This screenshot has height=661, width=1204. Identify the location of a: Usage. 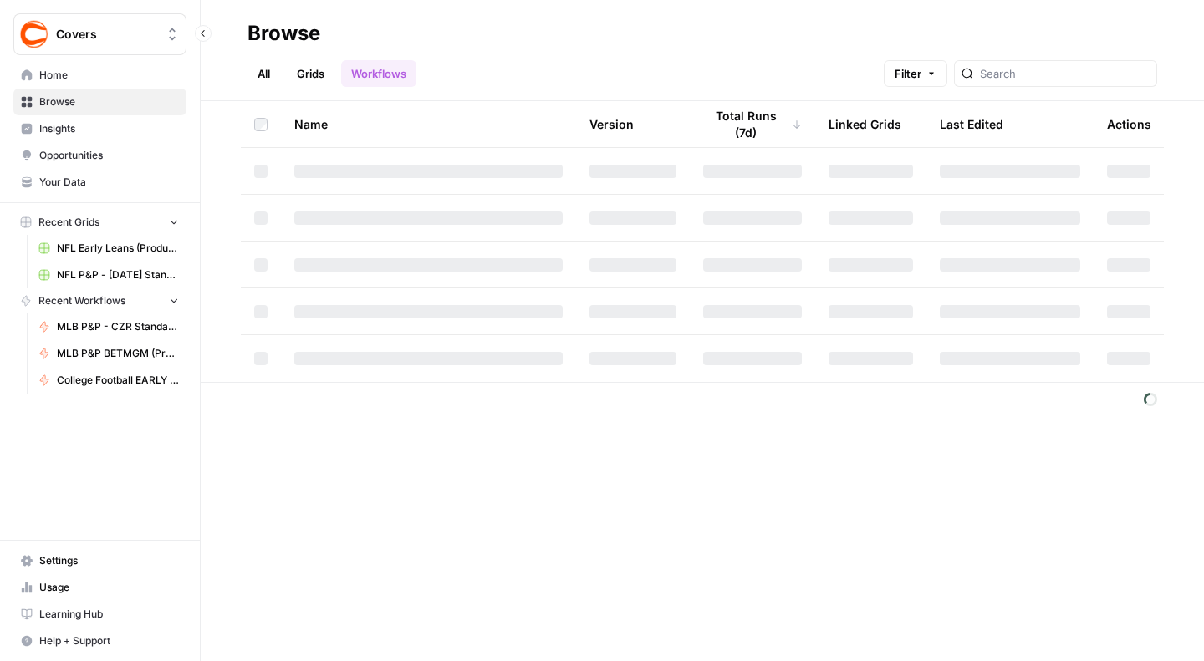
(99, 588).